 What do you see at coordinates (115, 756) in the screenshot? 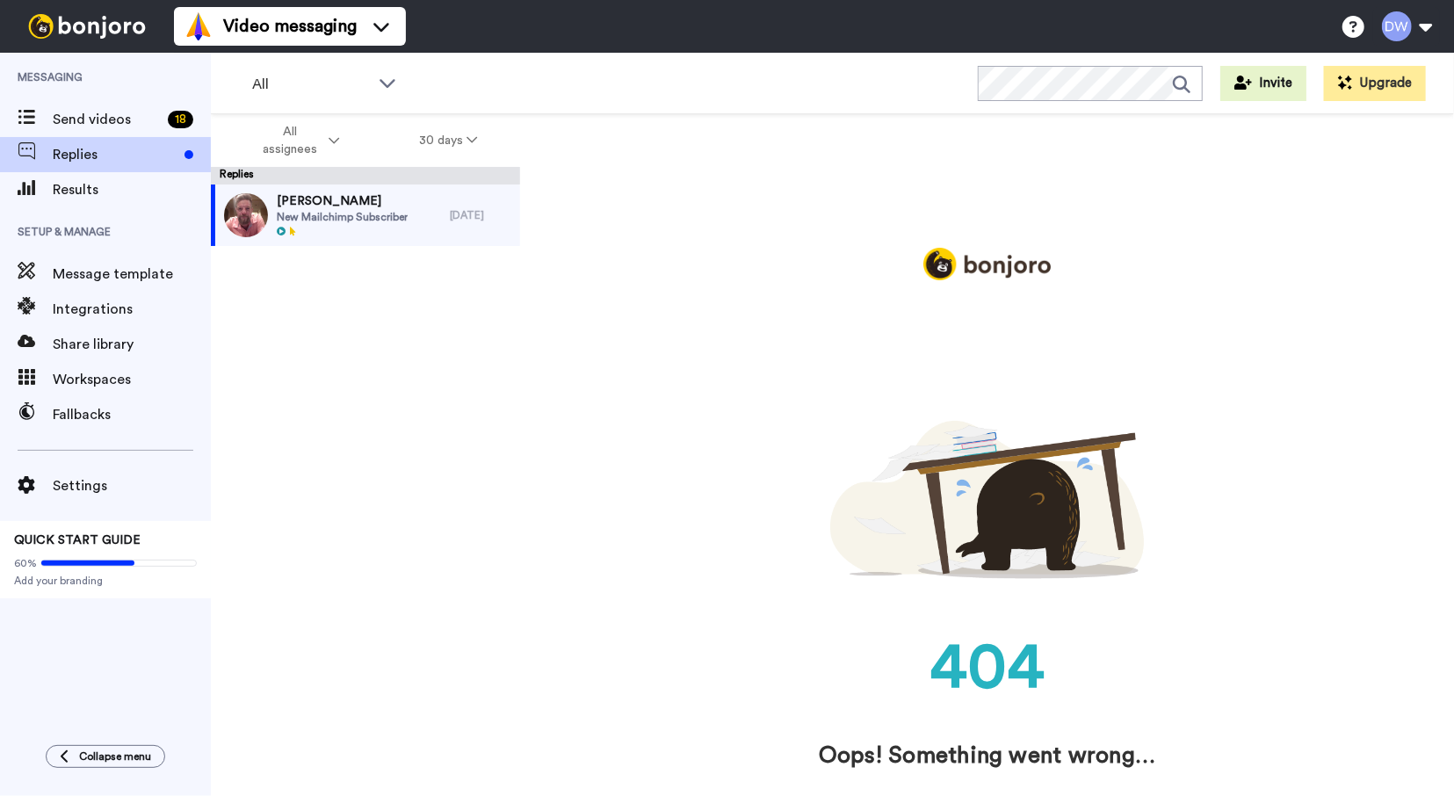
I see `span: Collapse menu` at bounding box center [115, 756].